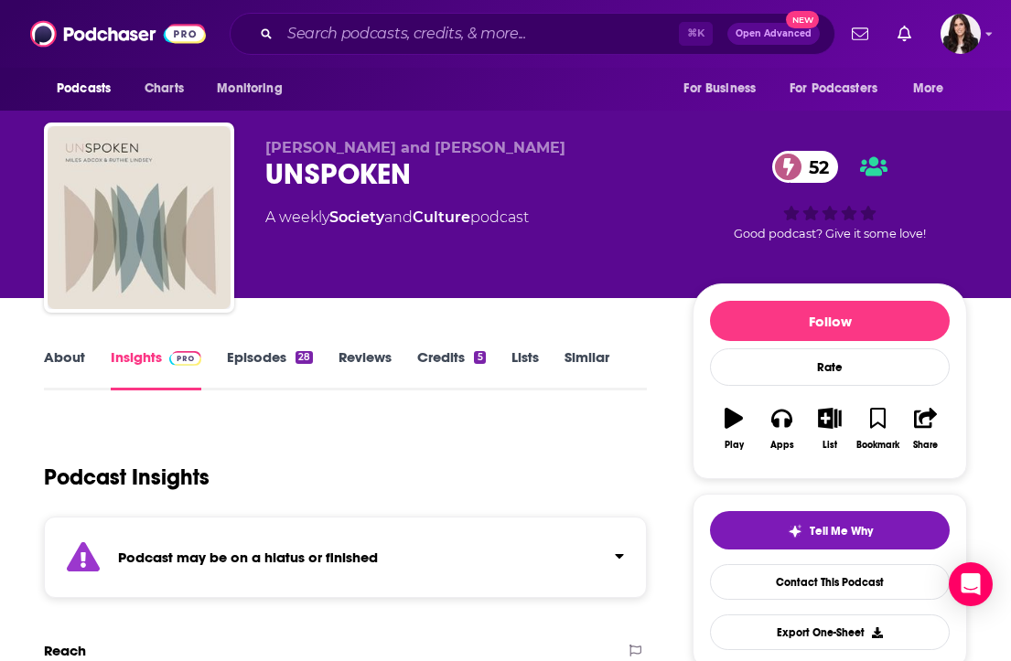  Describe the element at coordinates (925, 445) in the screenshot. I see `div: Share` at that location.